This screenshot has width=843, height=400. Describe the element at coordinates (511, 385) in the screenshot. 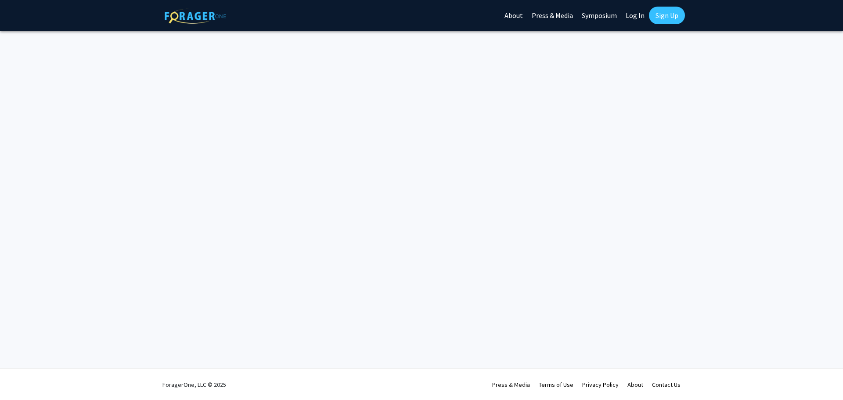

I see `a: Press & Media` at that location.